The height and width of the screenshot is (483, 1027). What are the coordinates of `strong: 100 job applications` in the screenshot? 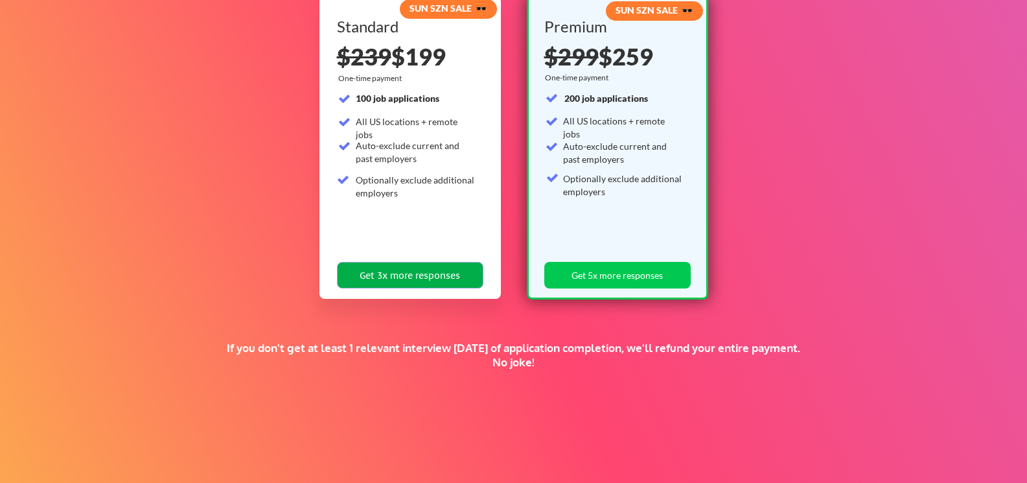 It's located at (397, 98).